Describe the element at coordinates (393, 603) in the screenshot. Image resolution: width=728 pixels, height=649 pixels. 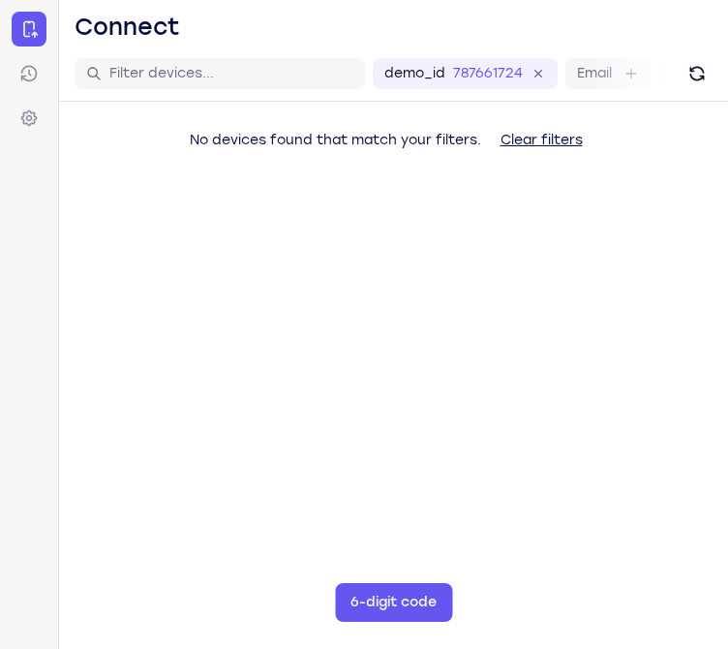
I see `button: 6-digit code` at that location.